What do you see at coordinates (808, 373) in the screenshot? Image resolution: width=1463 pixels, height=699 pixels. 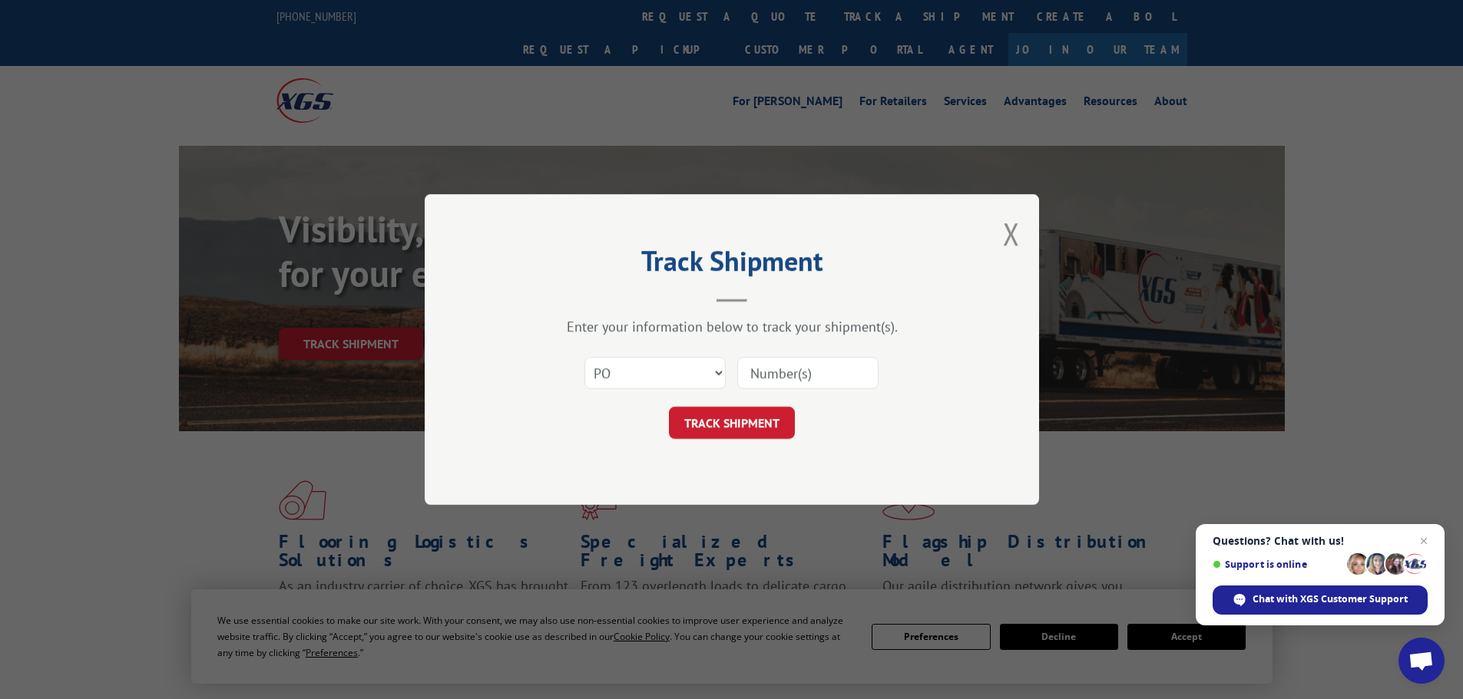 I see `input: Number(s)` at bounding box center [808, 373].